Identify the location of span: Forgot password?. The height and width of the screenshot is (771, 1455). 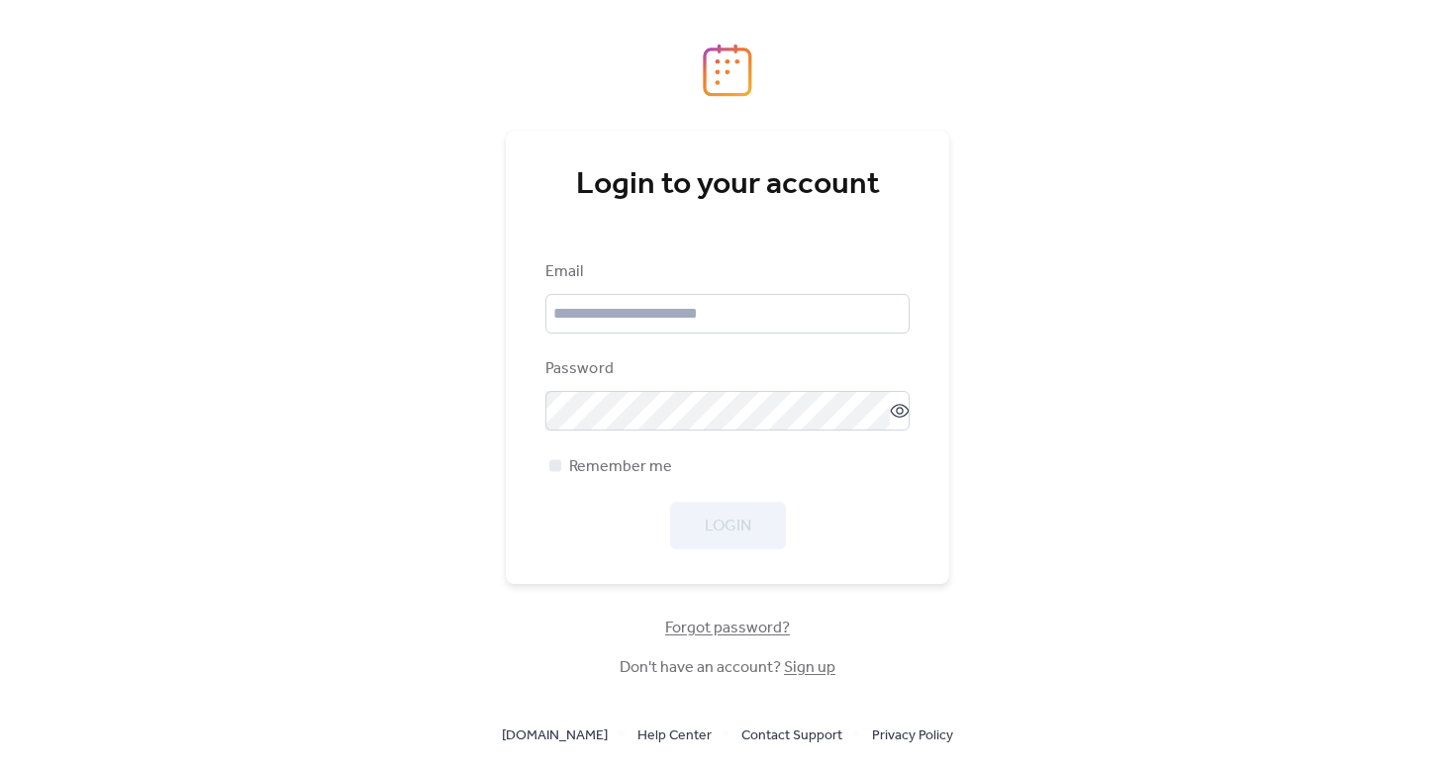
(727, 628).